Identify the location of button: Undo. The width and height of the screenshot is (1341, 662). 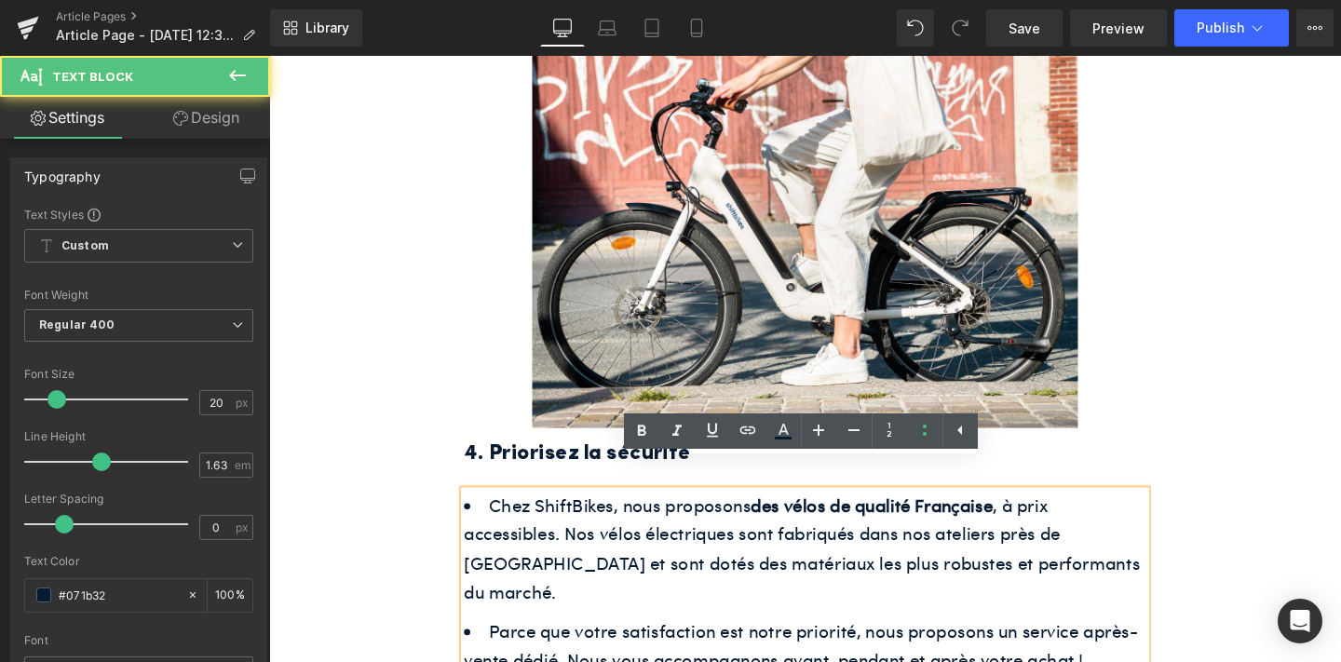
(916, 28).